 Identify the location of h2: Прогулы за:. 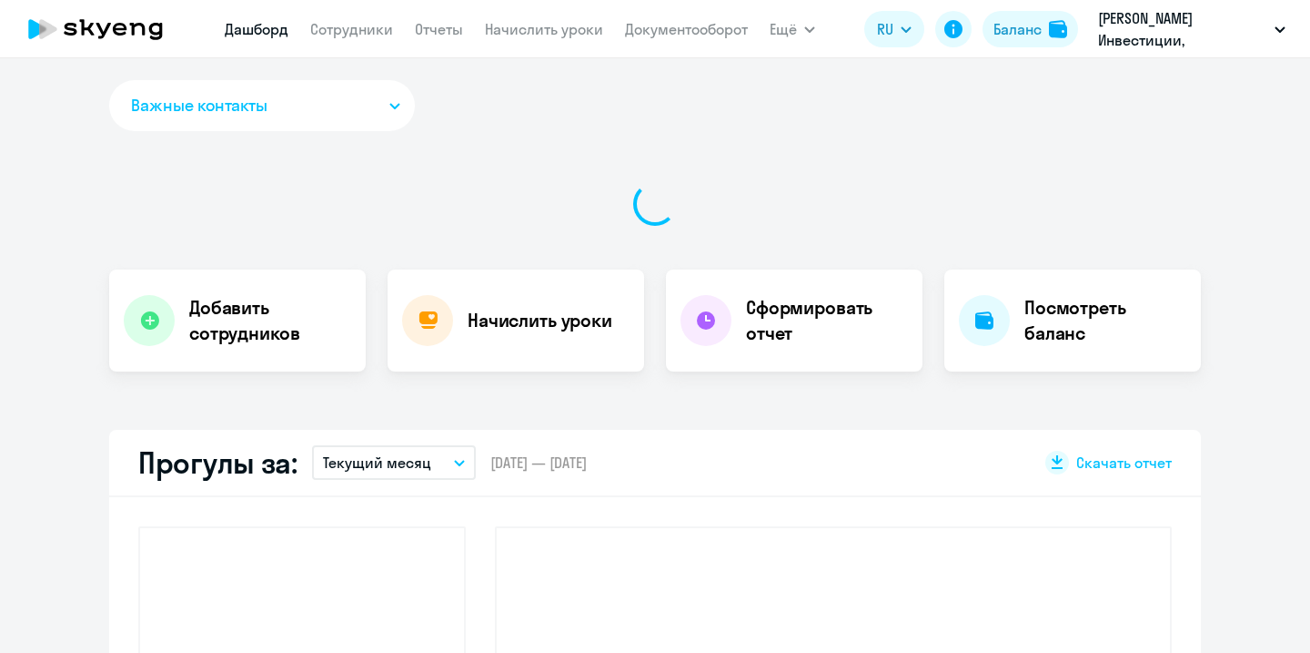
(218, 462).